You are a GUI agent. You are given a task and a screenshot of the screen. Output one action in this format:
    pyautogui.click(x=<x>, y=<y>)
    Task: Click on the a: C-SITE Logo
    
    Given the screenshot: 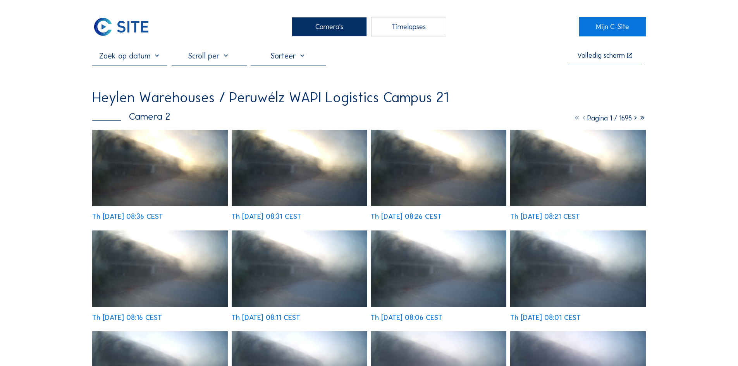 What is the action you would take?
    pyautogui.click(x=125, y=27)
    